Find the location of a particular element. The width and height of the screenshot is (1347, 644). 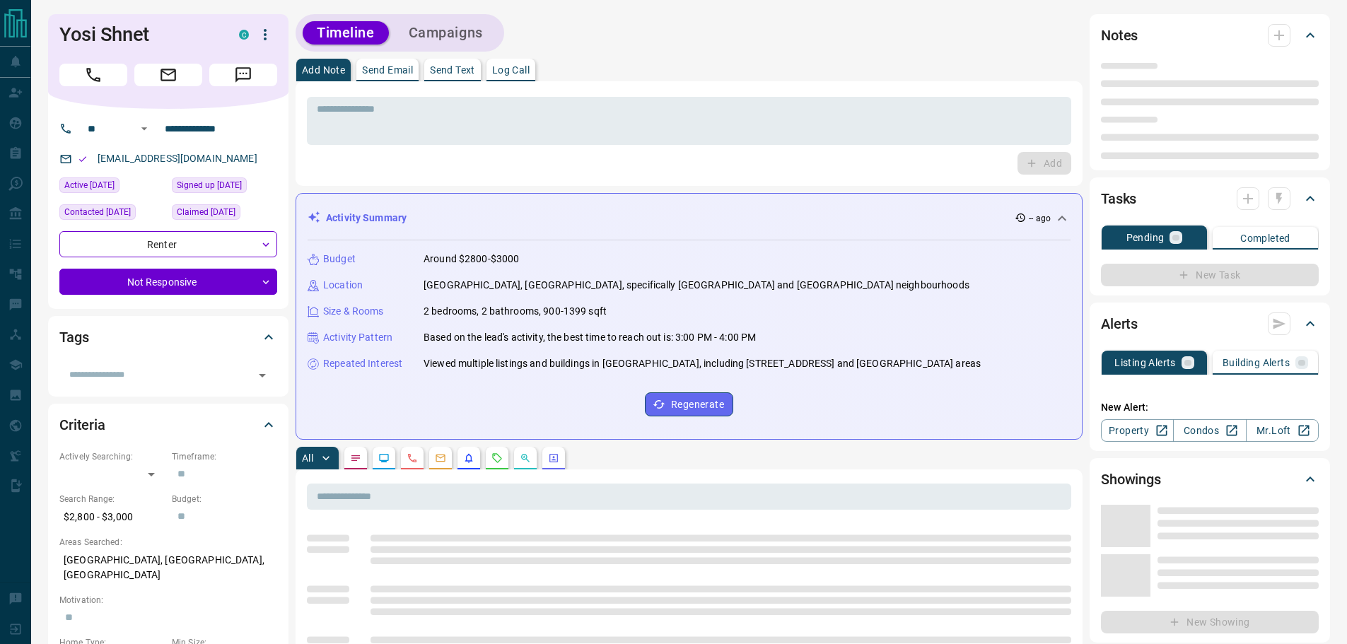

a: Mr.Loft is located at coordinates (1282, 431).